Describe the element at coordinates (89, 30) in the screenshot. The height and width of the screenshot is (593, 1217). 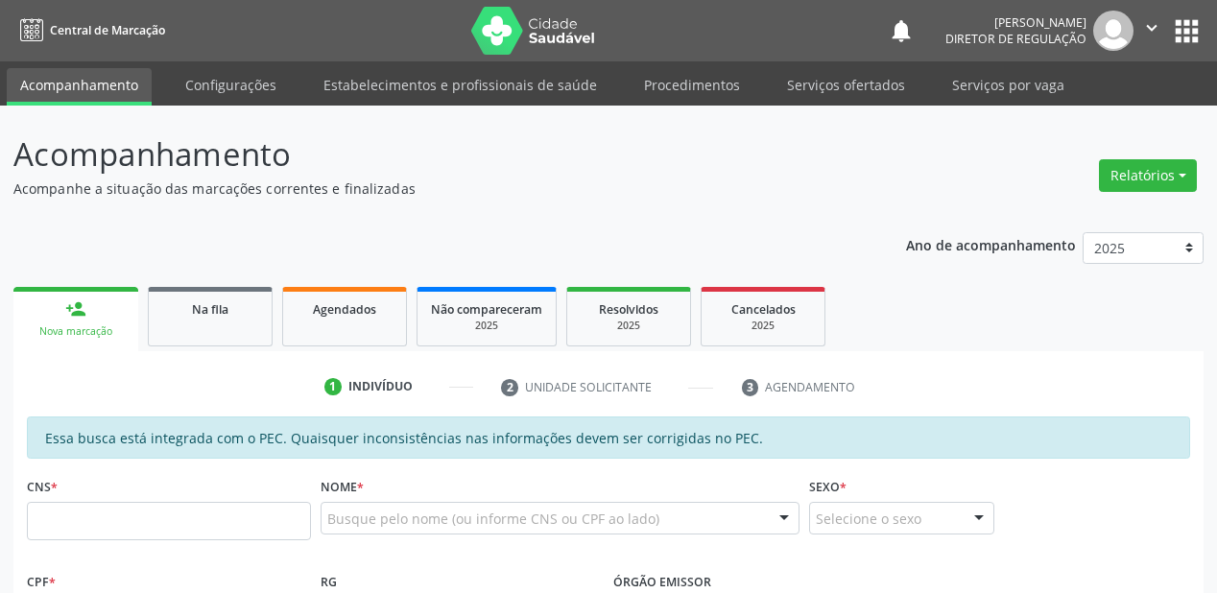
I see `a: Central de Marcação` at that location.